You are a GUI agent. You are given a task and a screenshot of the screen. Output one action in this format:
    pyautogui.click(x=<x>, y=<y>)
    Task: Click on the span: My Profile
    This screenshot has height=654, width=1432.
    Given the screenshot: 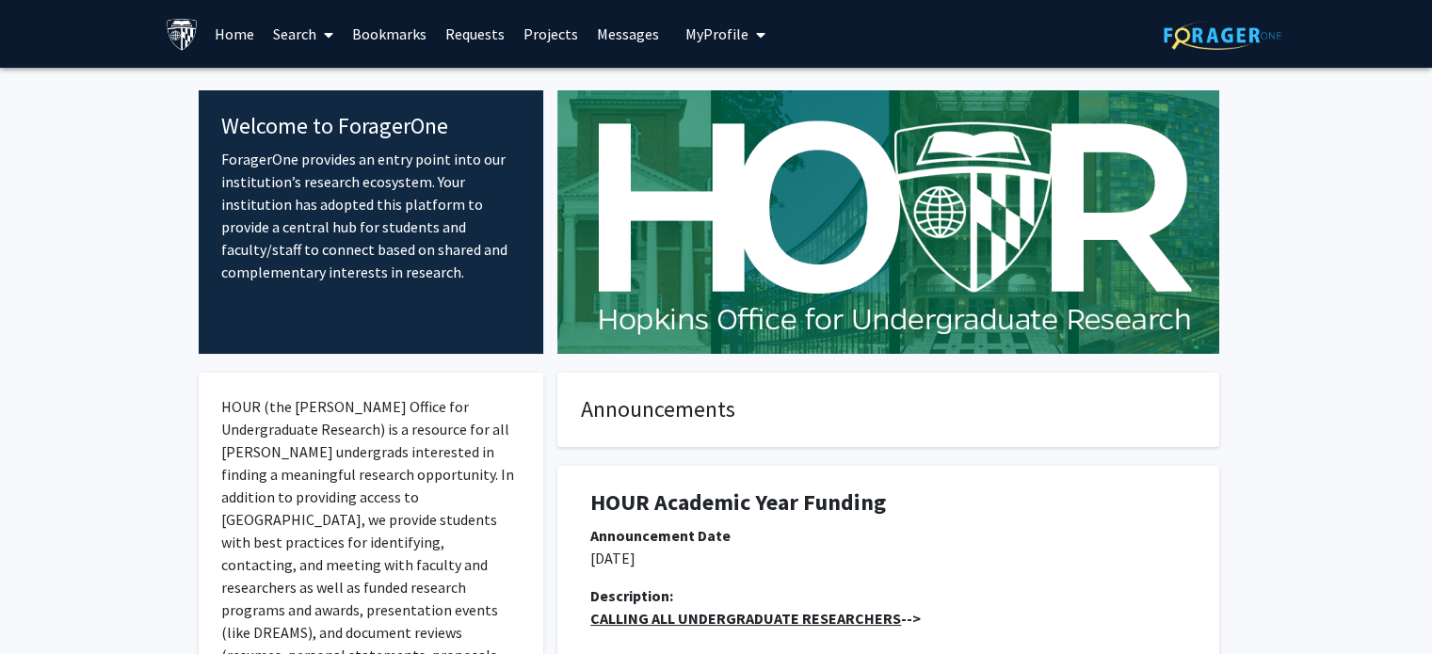 What is the action you would take?
    pyautogui.click(x=717, y=34)
    